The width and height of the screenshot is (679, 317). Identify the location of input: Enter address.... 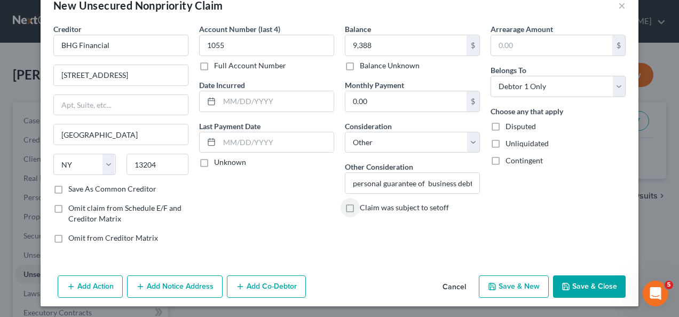
(121, 75).